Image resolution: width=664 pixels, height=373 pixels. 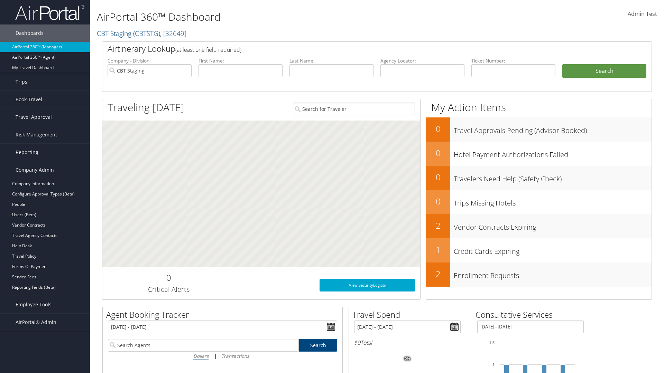 What do you see at coordinates (208, 50) in the screenshot?
I see `span: (at least one field required)` at bounding box center [208, 50].